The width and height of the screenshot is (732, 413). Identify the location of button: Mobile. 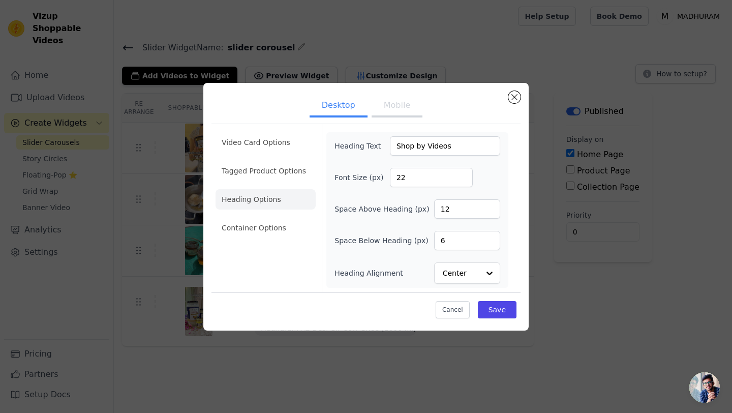
(397, 106).